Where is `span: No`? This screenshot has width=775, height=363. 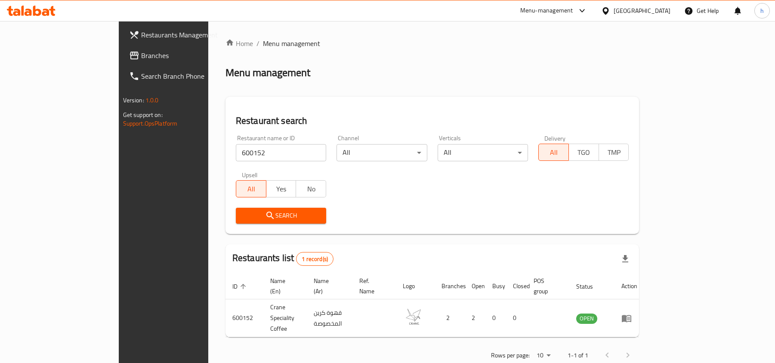
span: No is located at coordinates (311, 189).